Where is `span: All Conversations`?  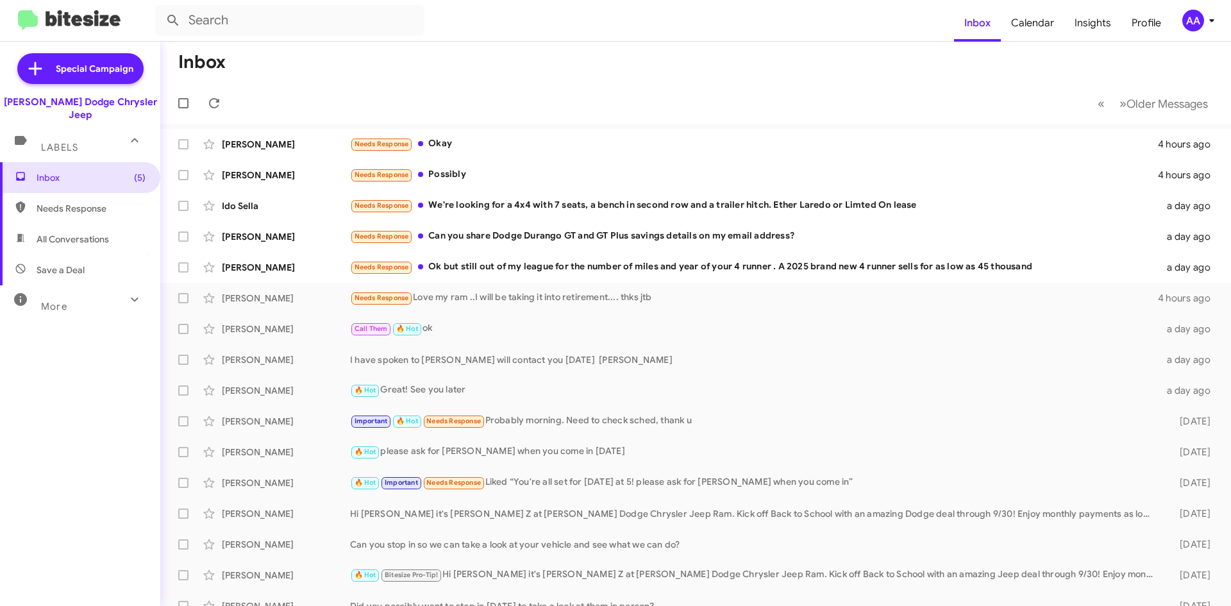
span: All Conversations is located at coordinates (72, 239).